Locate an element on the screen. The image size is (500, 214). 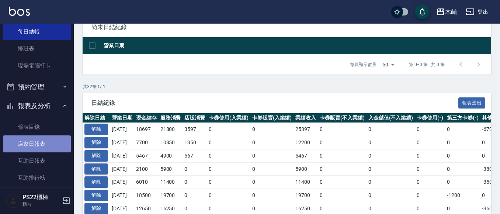
p: 共 32 筆, 1 / 1 is located at coordinates (287, 87).